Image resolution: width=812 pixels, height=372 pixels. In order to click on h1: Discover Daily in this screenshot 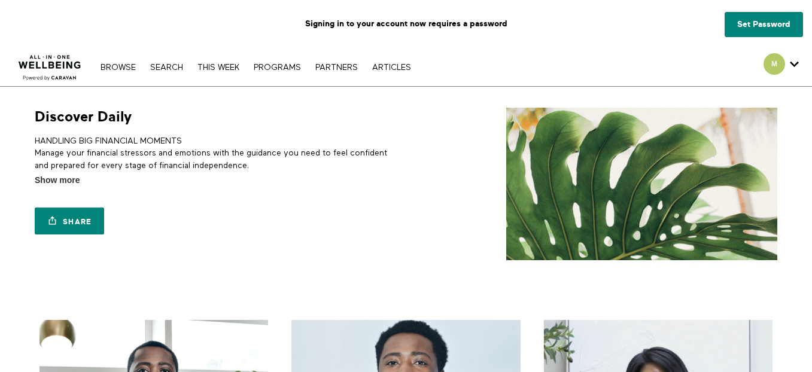, I will do `click(83, 117)`.